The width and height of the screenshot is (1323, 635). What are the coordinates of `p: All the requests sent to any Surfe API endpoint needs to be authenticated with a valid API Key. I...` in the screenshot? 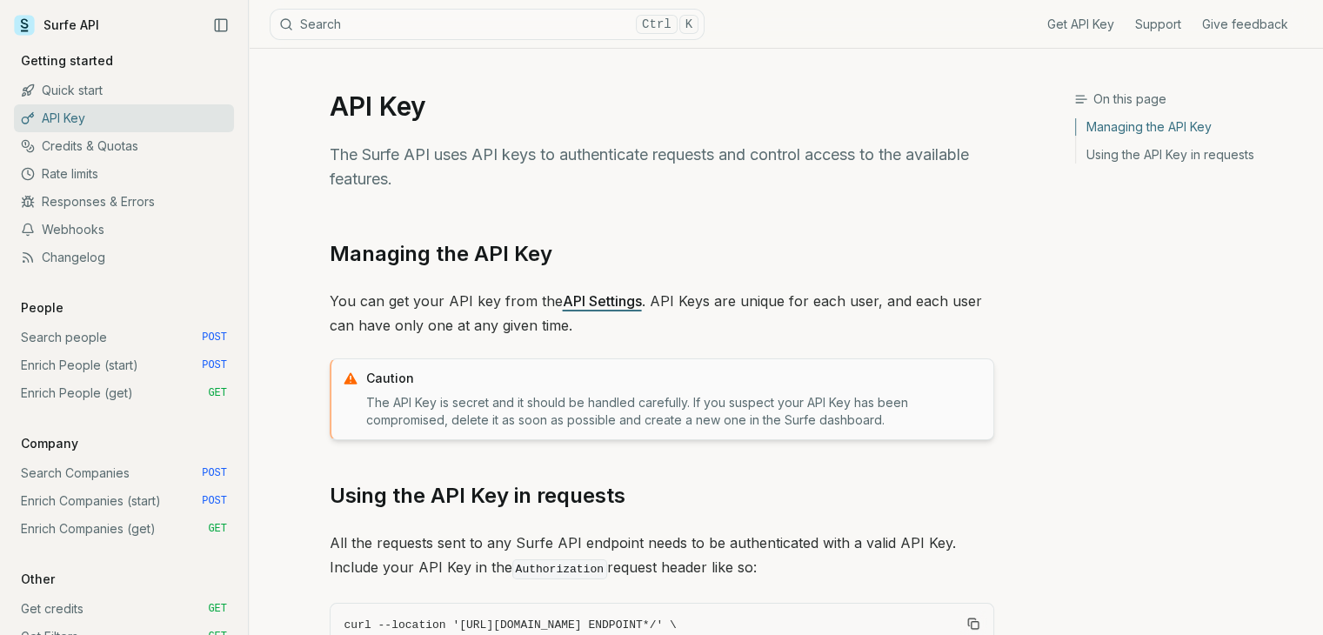 It's located at (662, 556).